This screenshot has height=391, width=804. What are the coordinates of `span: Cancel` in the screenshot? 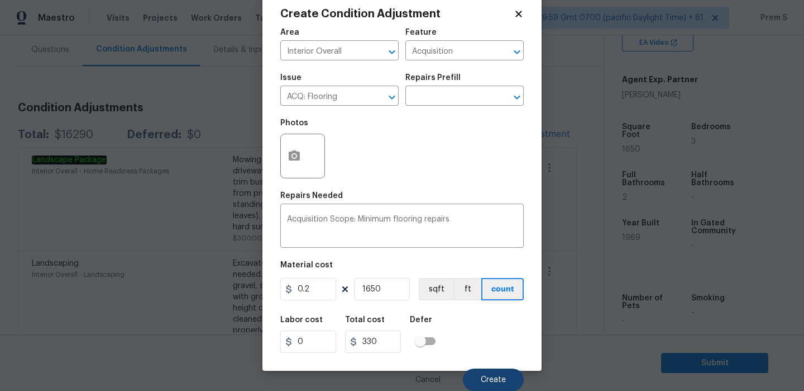 It's located at (428, 379).